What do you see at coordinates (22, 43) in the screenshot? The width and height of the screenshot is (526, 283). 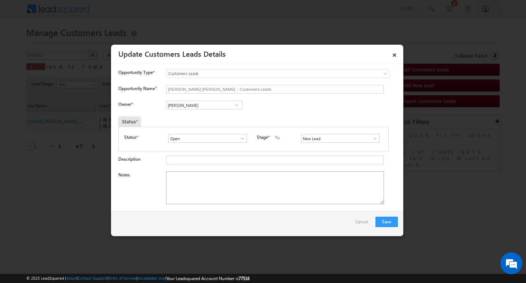 I see `img: d_60004797649_company_0_60004797649` at bounding box center [22, 43].